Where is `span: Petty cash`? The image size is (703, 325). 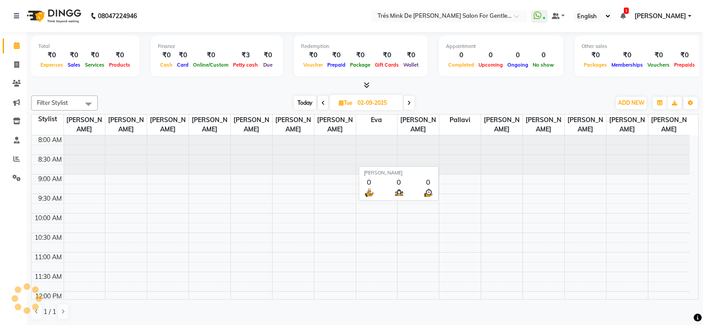
span: Petty cash is located at coordinates (245, 65).